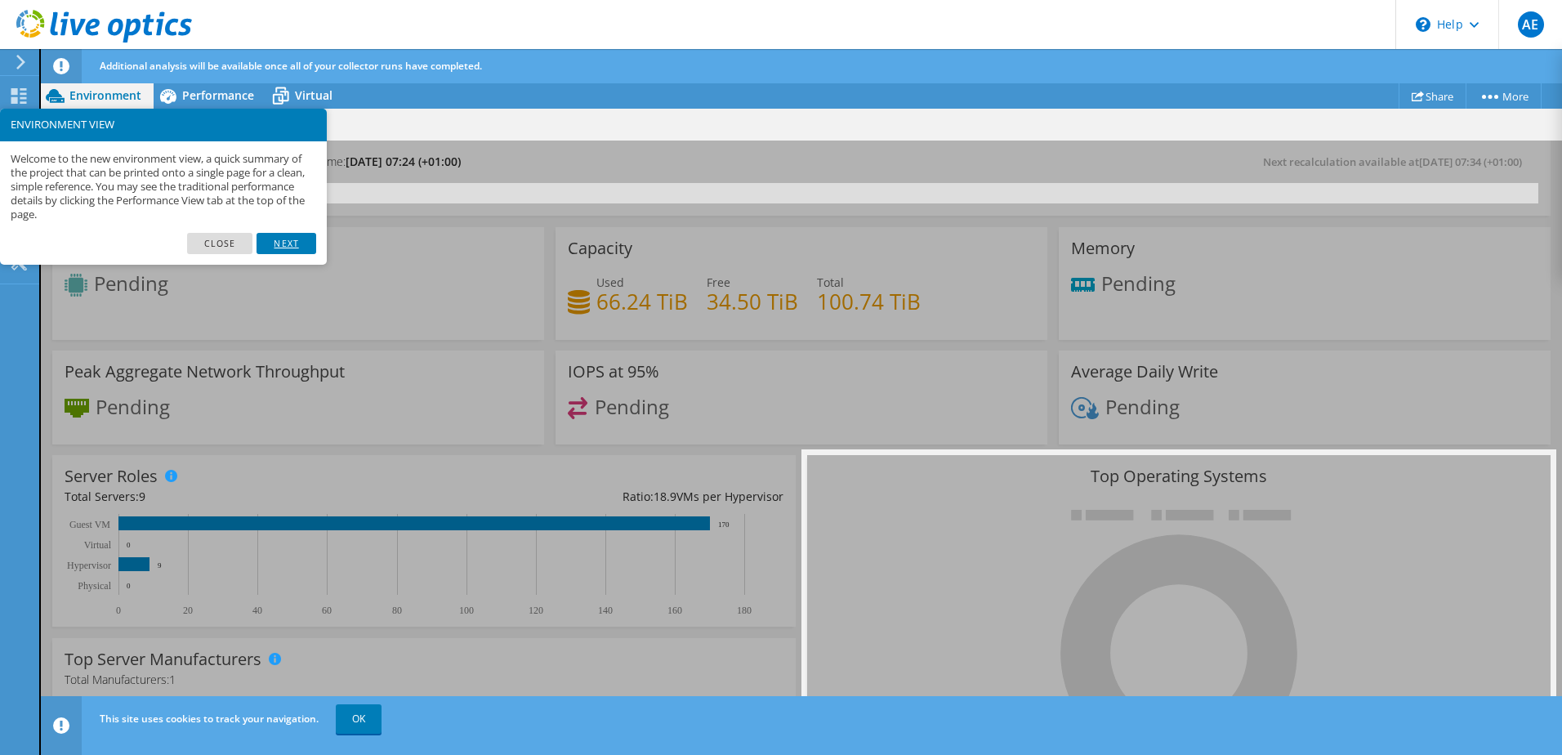  Describe the element at coordinates (163, 124) in the screenshot. I see `h3: ENVIRONMENT VIEW` at that location.